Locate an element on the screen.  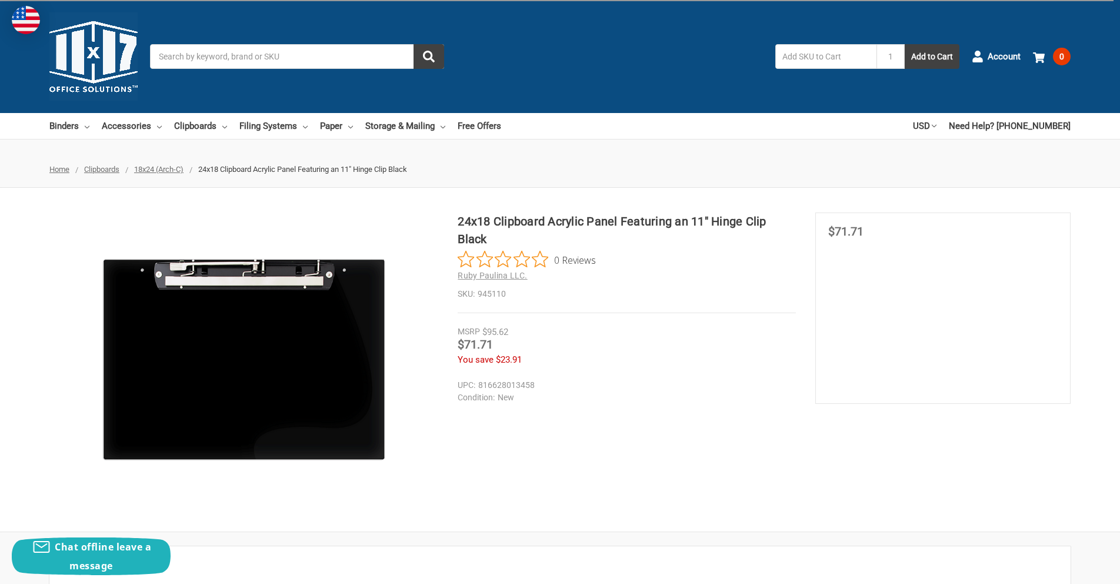
dt: Condition: is located at coordinates (476, 397).